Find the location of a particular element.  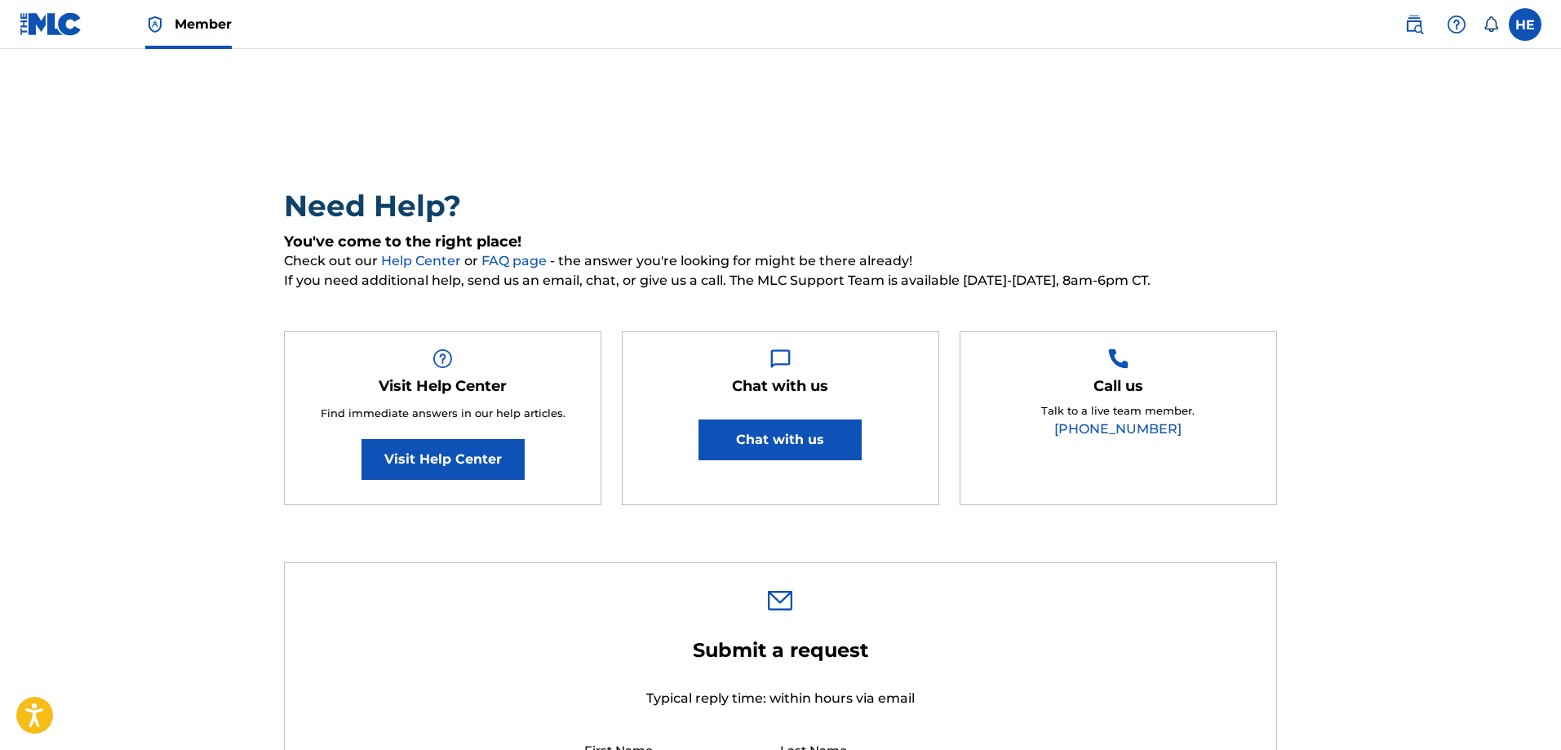

span: Check out our or - the answer you're looking for might be there already! is located at coordinates (780, 261).